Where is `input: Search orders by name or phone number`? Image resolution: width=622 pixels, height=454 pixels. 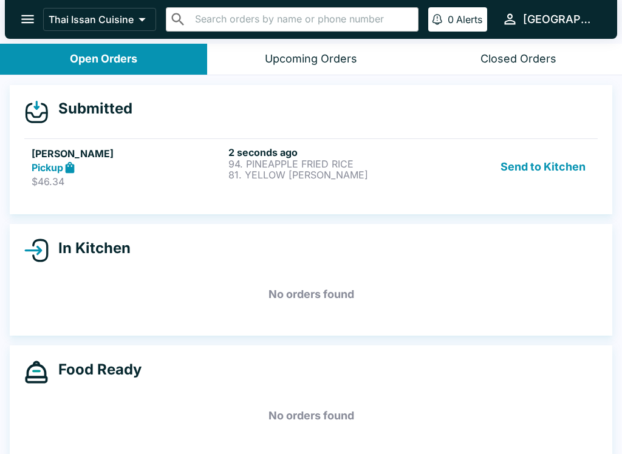
input: Search orders by name or phone number is located at coordinates (302, 19).